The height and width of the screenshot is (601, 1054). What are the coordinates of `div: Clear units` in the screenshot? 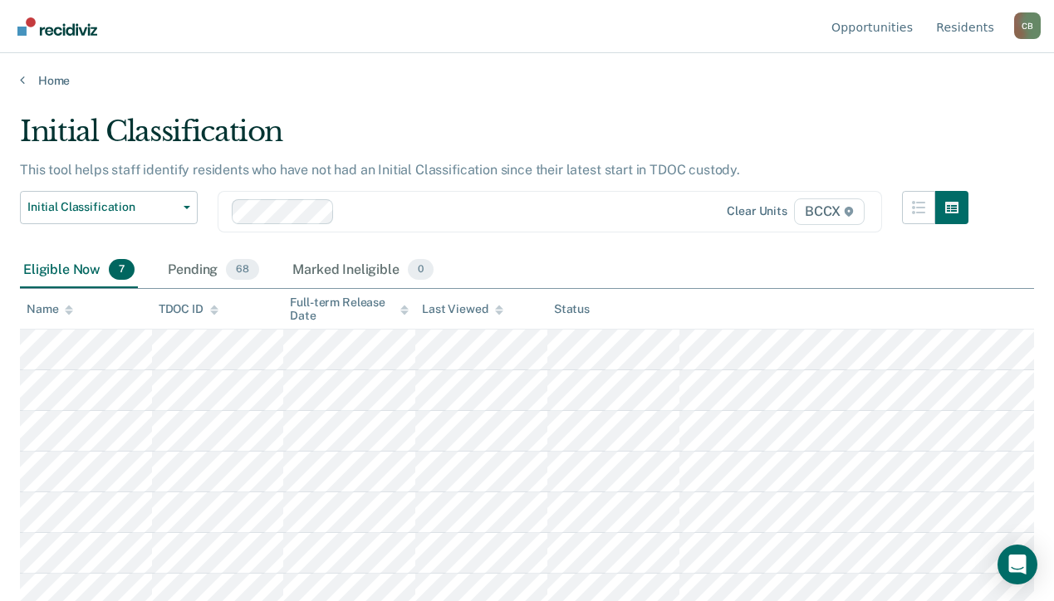 It's located at (757, 211).